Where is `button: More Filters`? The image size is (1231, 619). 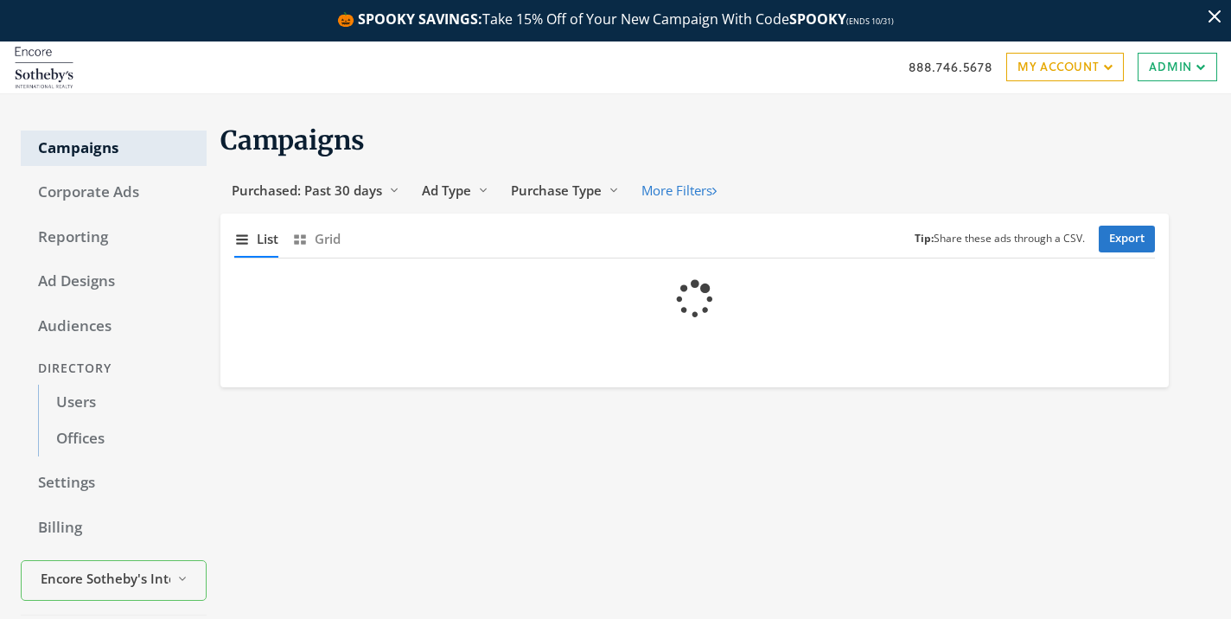
button: More Filters is located at coordinates (678, 190).